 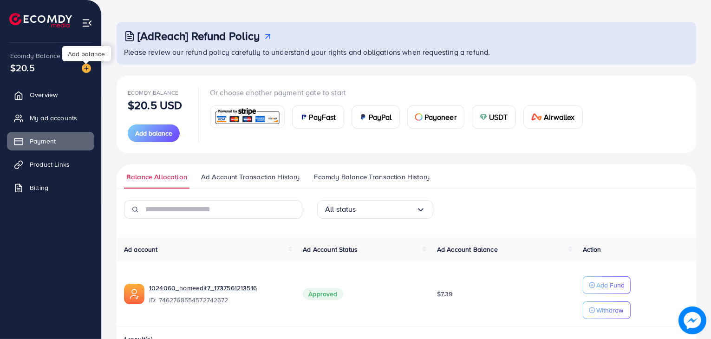 I want to click on span: PayPal, so click(x=381, y=117).